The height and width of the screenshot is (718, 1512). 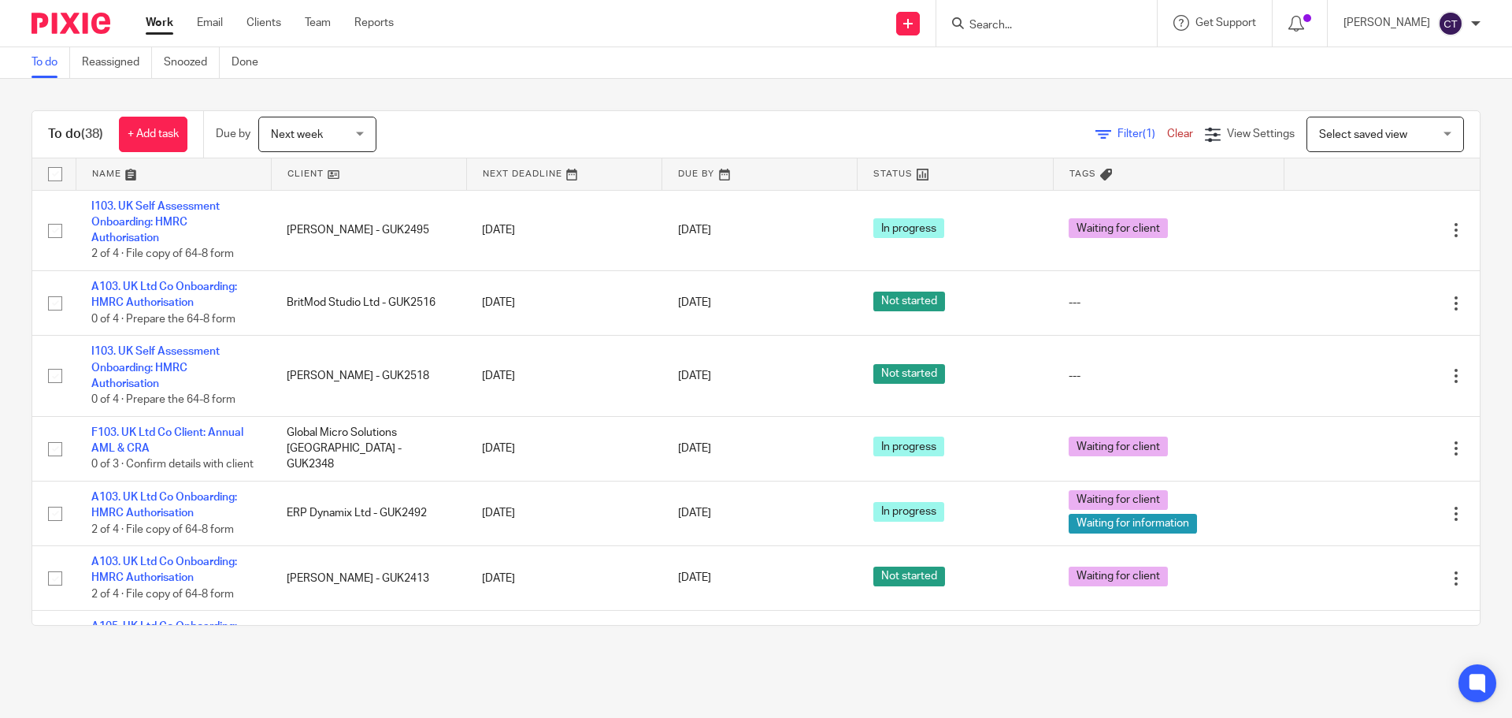 What do you see at coordinates (1261, 134) in the screenshot?
I see `span: View Settings` at bounding box center [1261, 134].